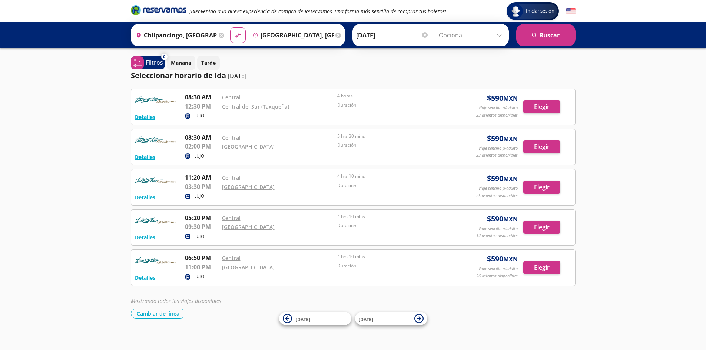  I want to click on p: 09:30 PM, so click(202, 227).